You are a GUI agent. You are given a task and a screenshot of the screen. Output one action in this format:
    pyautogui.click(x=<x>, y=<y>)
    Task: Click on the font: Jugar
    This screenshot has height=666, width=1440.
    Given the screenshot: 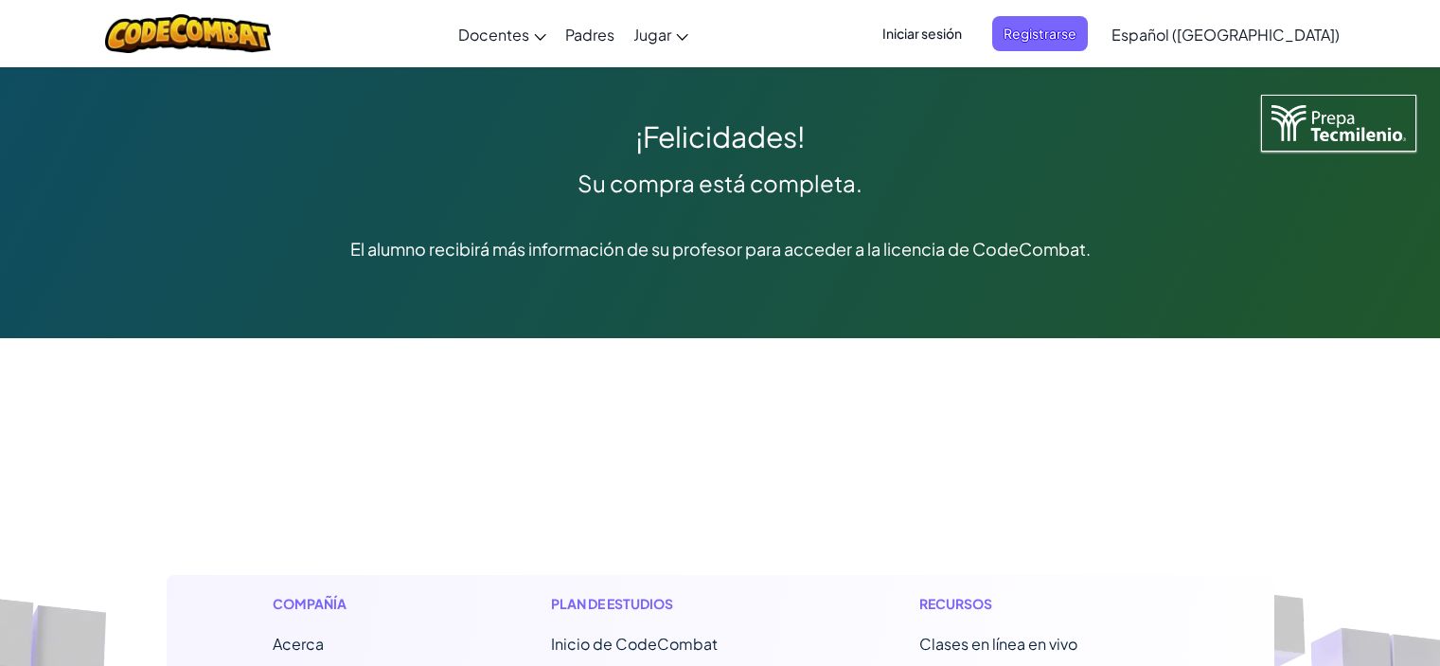 What is the action you would take?
    pyautogui.click(x=652, y=34)
    